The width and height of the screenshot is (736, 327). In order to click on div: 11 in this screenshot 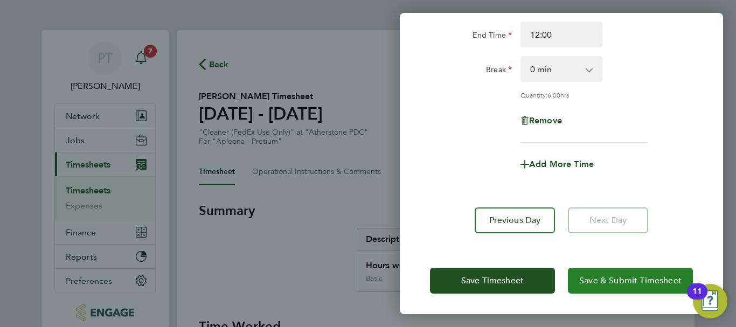, I will do `click(697, 298)`.